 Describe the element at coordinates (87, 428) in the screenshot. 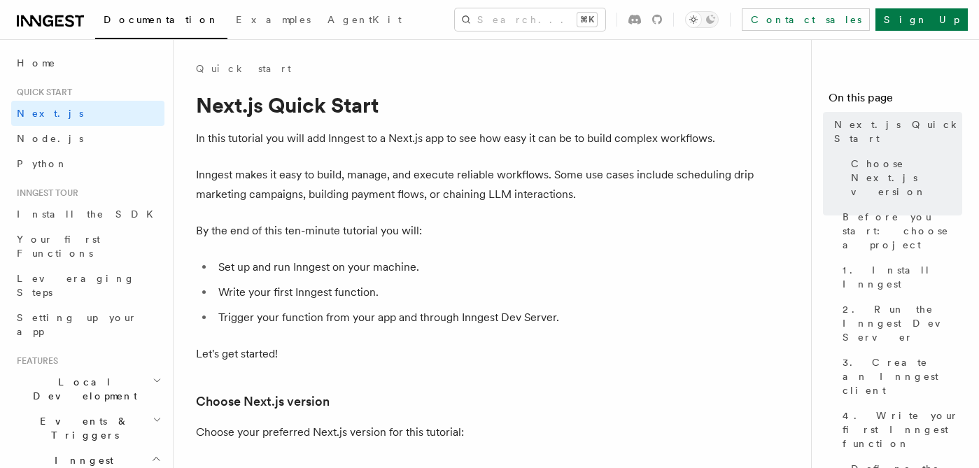

I see `button: Events & Triggers` at that location.